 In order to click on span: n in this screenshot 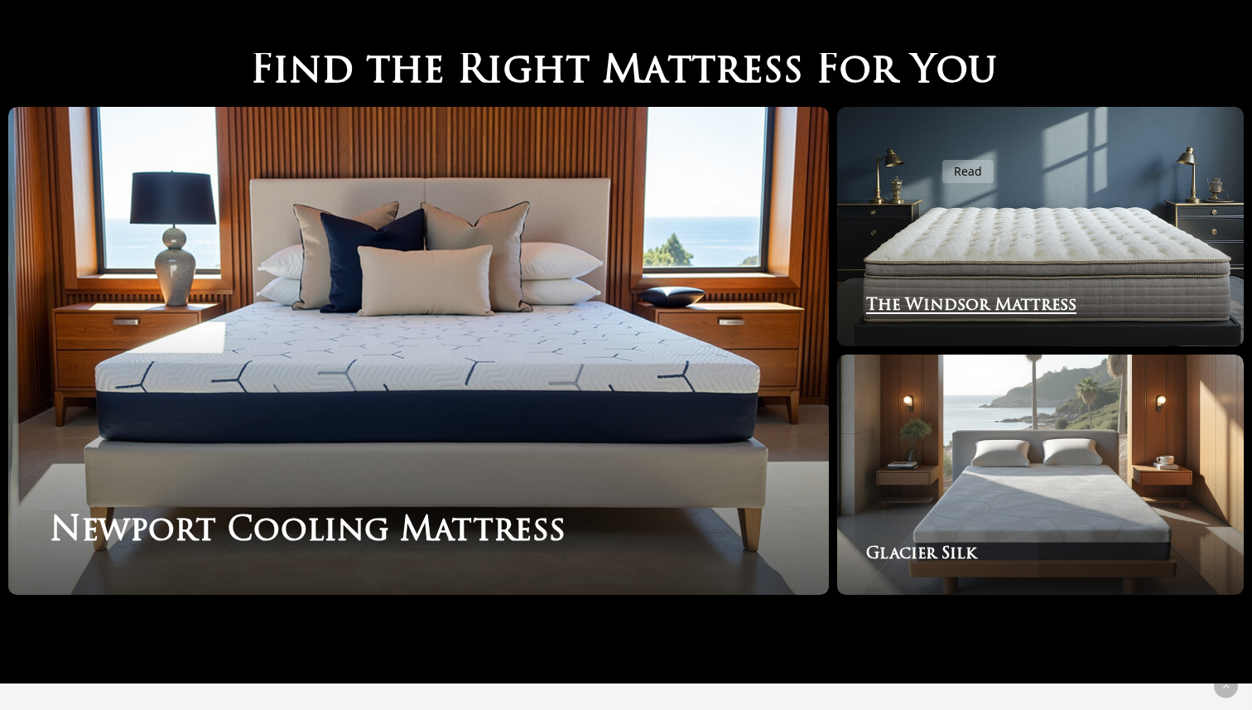, I will do `click(306, 73)`.